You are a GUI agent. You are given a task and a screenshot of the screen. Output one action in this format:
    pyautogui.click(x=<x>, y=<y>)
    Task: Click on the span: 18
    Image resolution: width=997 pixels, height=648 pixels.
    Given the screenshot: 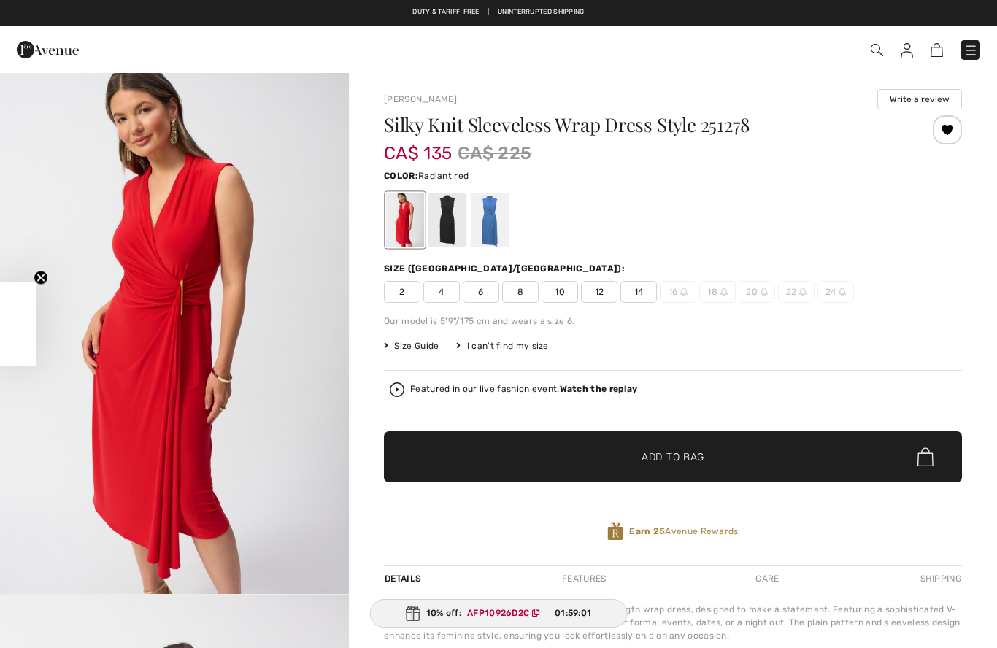 What is the action you would take?
    pyautogui.click(x=717, y=292)
    